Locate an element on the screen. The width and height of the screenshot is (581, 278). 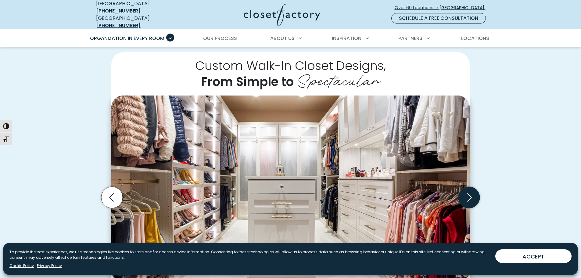
nav: Primary Menu is located at coordinates (290, 38).